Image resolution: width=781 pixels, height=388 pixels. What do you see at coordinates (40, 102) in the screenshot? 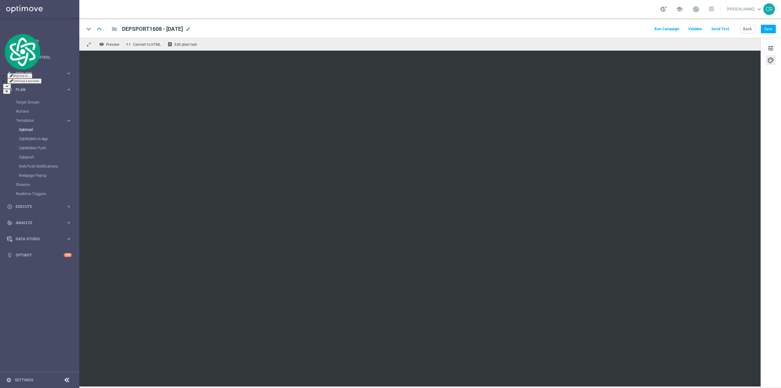
I see `a: Target Groups` at bounding box center [40, 102].